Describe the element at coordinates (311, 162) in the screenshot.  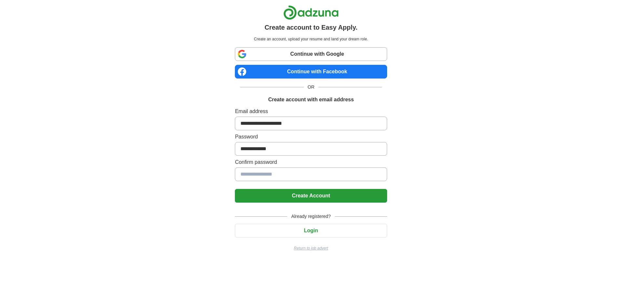
I see `label: Confirm password` at that location.